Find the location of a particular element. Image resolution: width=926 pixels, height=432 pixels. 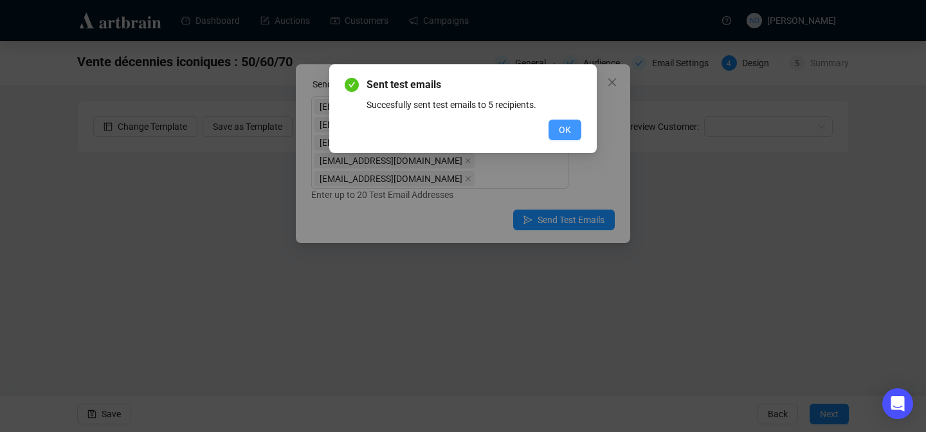

span: Sent test emails is located at coordinates (474, 85).